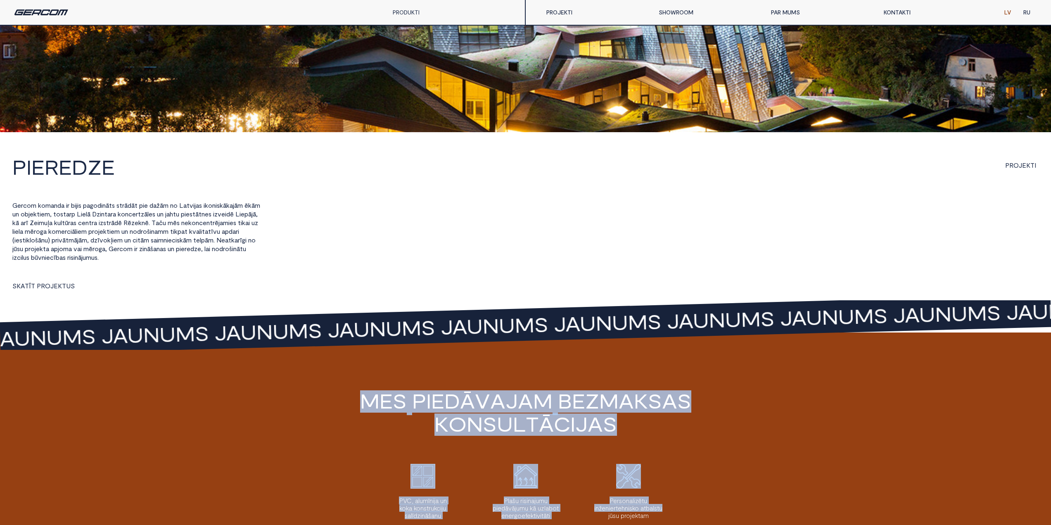 This screenshot has width=1051, height=525. What do you see at coordinates (219, 214) in the screenshot?
I see `span: v` at bounding box center [219, 214].